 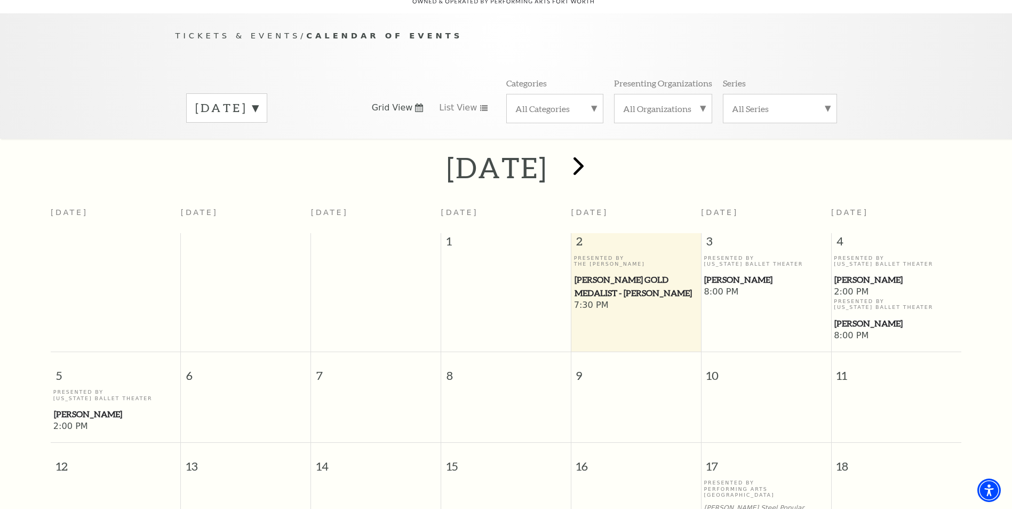 I want to click on span: 15, so click(x=506, y=461).